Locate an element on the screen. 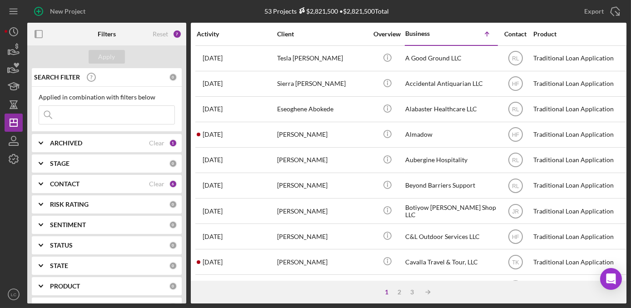  b: ARCHIVED is located at coordinates (66, 143).